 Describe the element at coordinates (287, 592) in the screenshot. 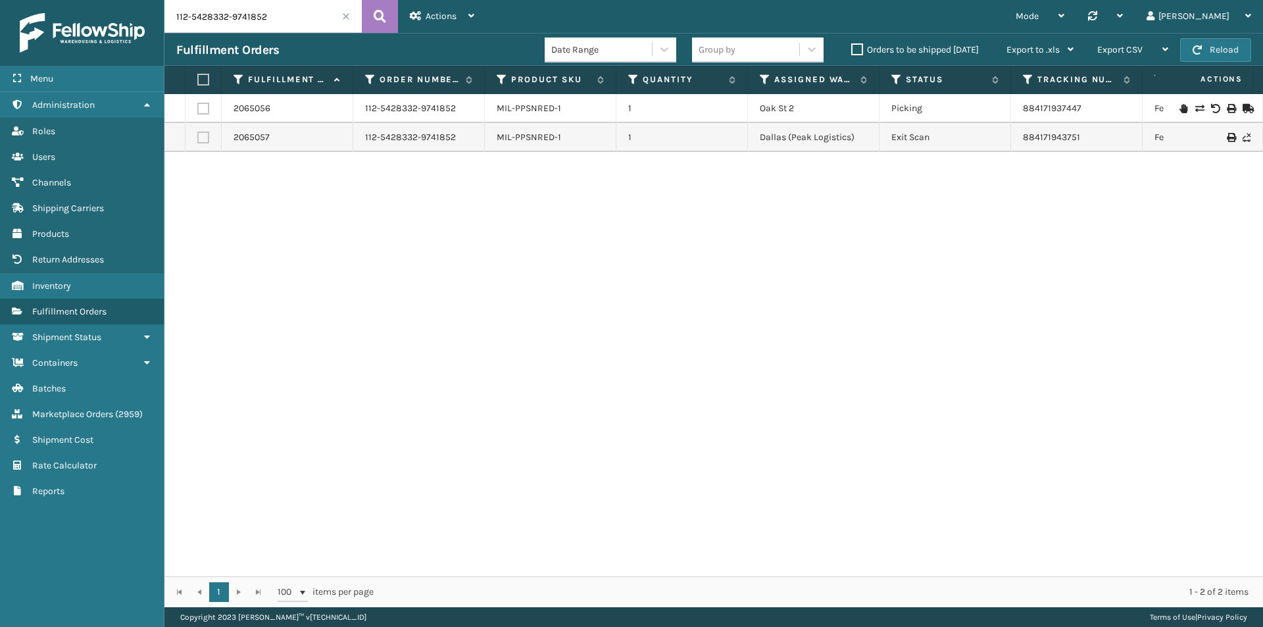

I see `span: 100` at that location.